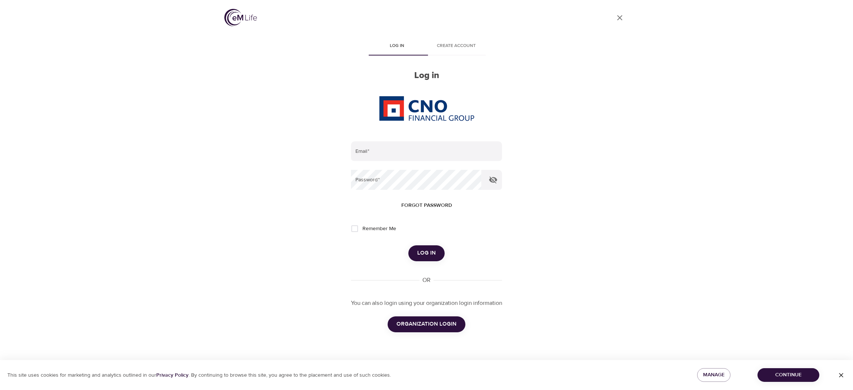  I want to click on img: CNO%20logo.png, so click(427, 109).